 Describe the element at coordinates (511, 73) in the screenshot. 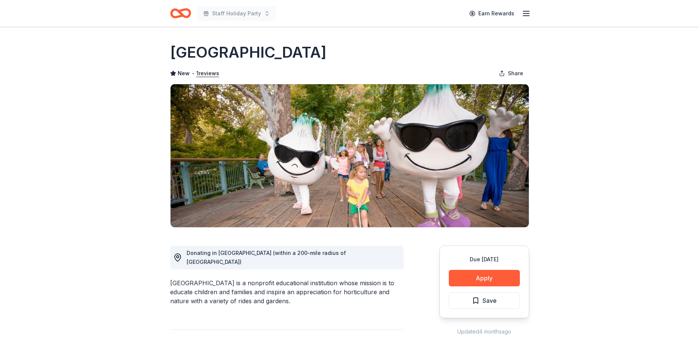

I see `button: Share` at that location.